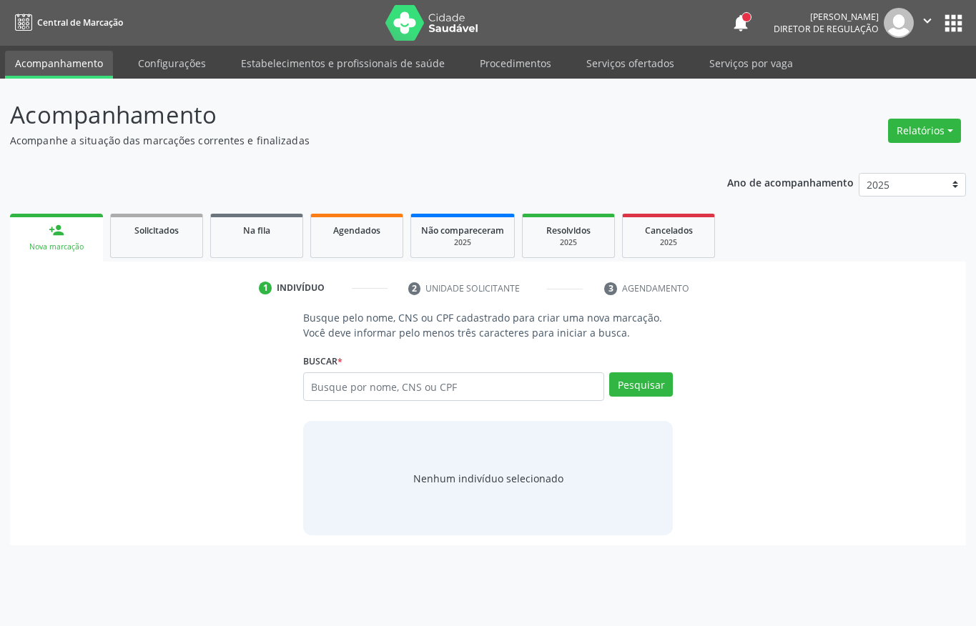 The width and height of the screenshot is (976, 626). Describe the element at coordinates (342, 63) in the screenshot. I see `a: Estabelecimentos e profissionais de saúde` at that location.